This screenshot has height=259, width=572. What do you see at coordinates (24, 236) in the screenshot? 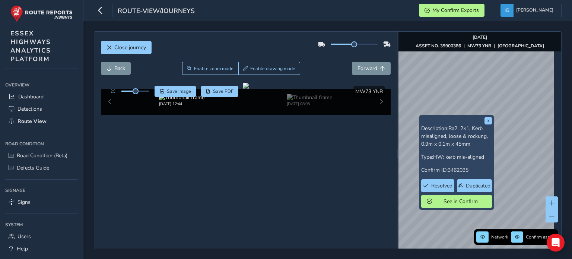
I see `span: Users` at bounding box center [24, 236].